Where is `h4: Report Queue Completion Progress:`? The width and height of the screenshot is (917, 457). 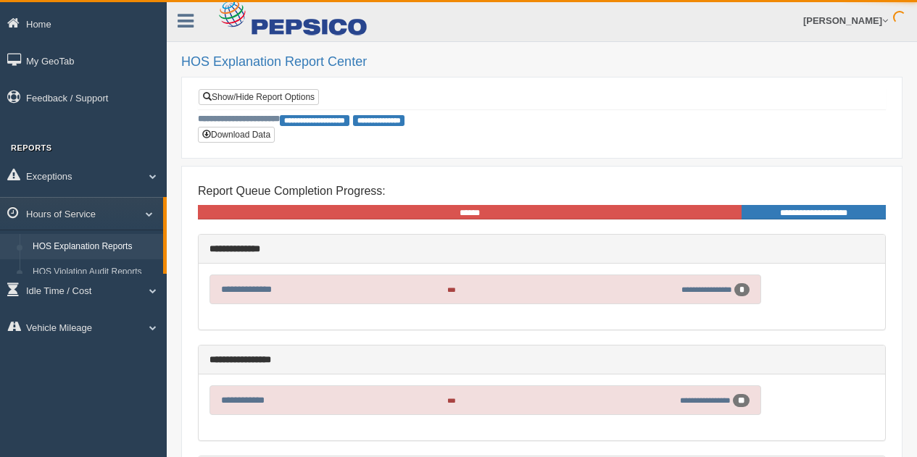
h4: Report Queue Completion Progress: is located at coordinates (541, 191).